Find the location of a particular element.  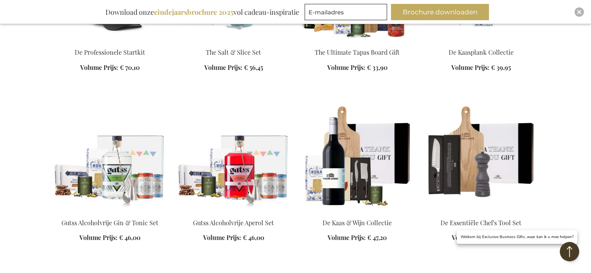

img: Gutss Non-Alcoholic Aperol Set is located at coordinates (234, 157).